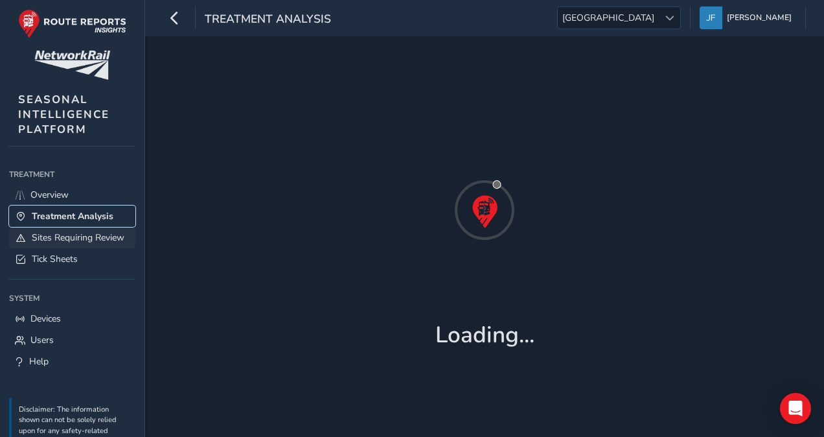 Image resolution: width=824 pixels, height=437 pixels. Describe the element at coordinates (72, 23) in the screenshot. I see `img: rr logo` at that location.